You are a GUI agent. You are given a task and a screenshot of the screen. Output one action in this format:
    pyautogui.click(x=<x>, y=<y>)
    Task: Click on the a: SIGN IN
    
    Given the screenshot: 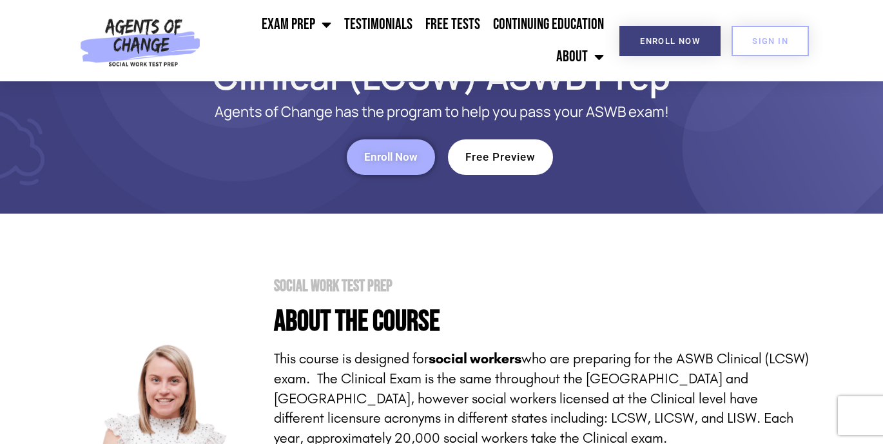 What is the action you would take?
    pyautogui.click(x=770, y=41)
    